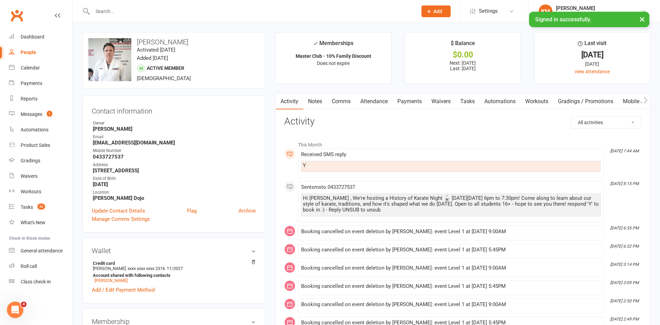  Describe the element at coordinates (333, 63) in the screenshot. I see `span: Does not expire` at that location.